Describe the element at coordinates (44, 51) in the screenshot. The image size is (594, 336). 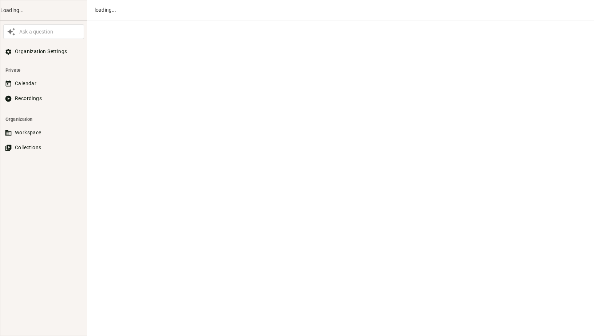
I see `a: Organization Settings` at that location.